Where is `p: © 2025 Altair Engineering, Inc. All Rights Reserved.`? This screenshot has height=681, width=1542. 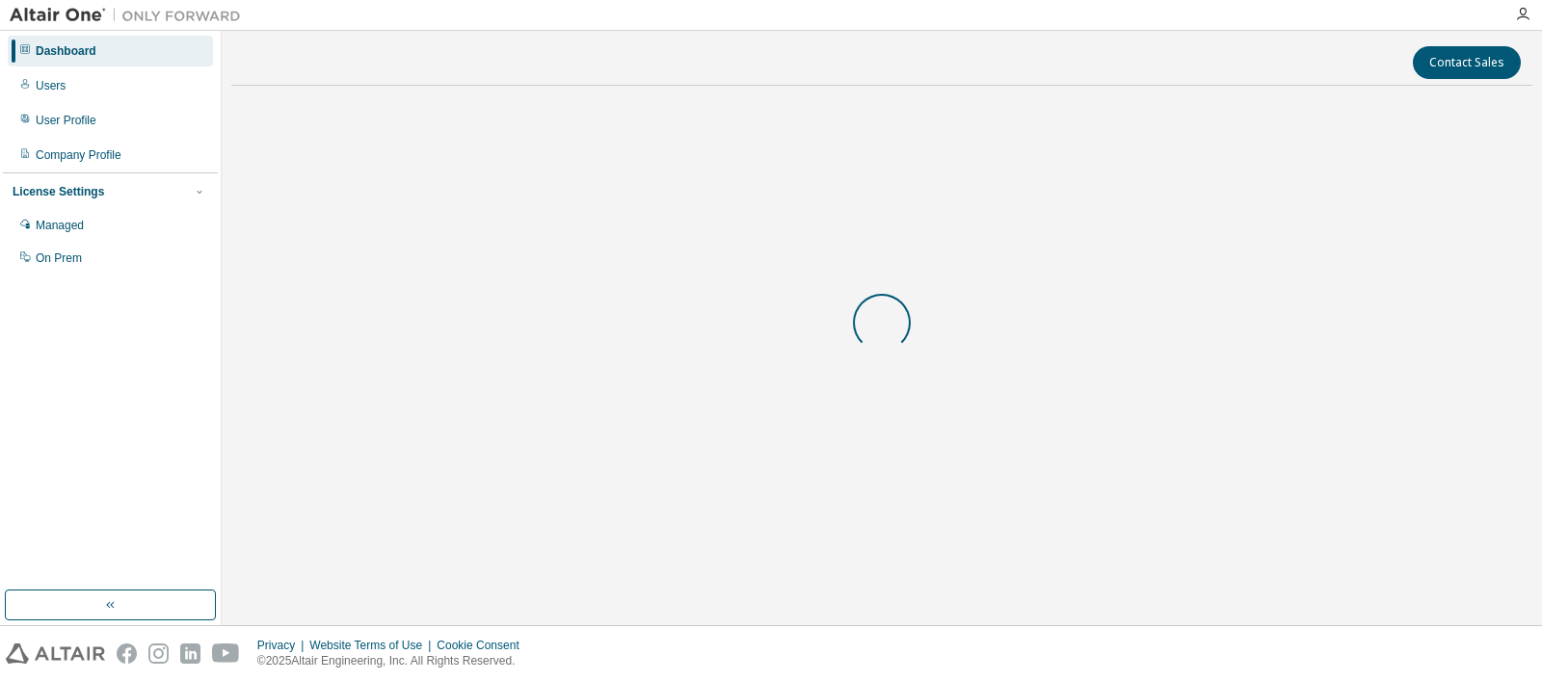 p: © 2025 Altair Engineering, Inc. All Rights Reserved. is located at coordinates (394, 661).